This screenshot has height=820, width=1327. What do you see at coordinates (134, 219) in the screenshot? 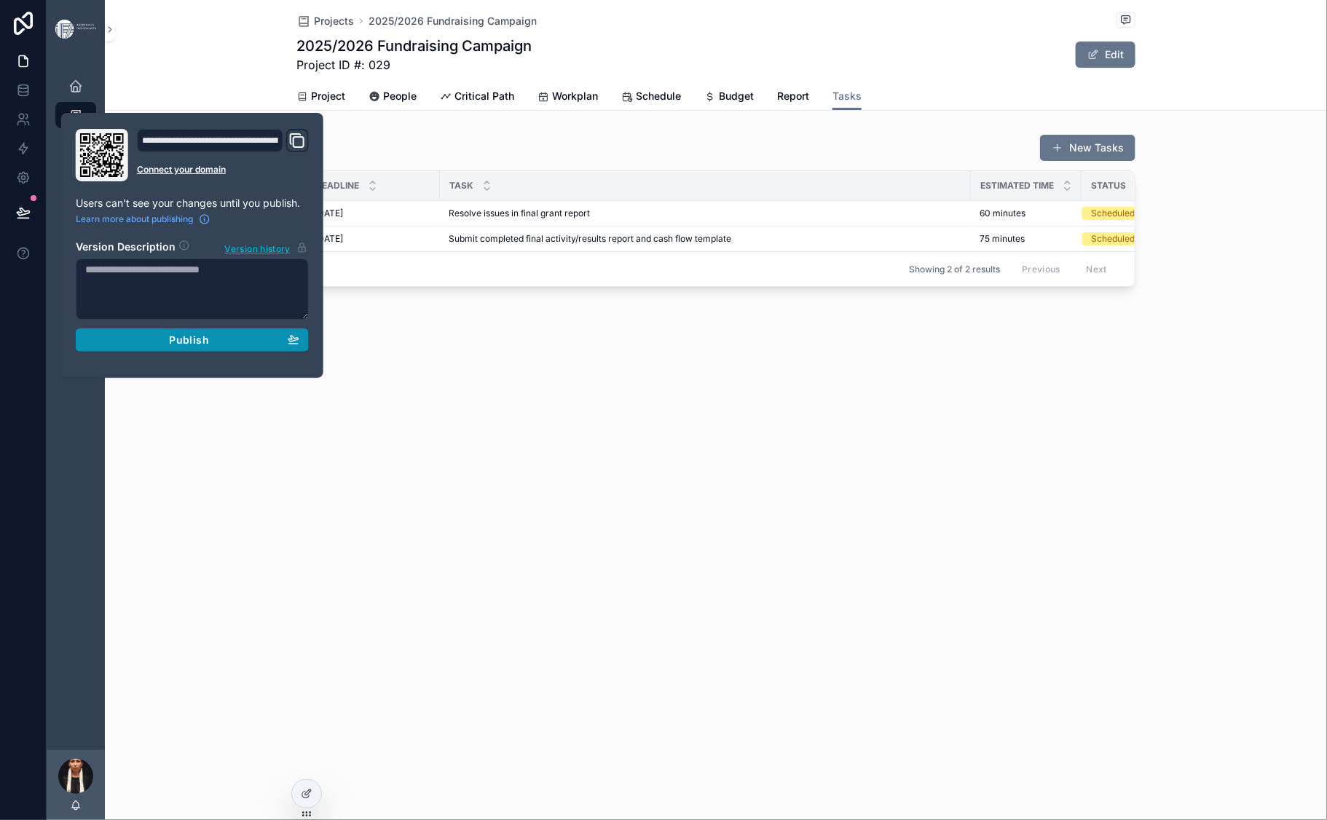
I see `span: Learn more about publishing` at bounding box center [134, 219].